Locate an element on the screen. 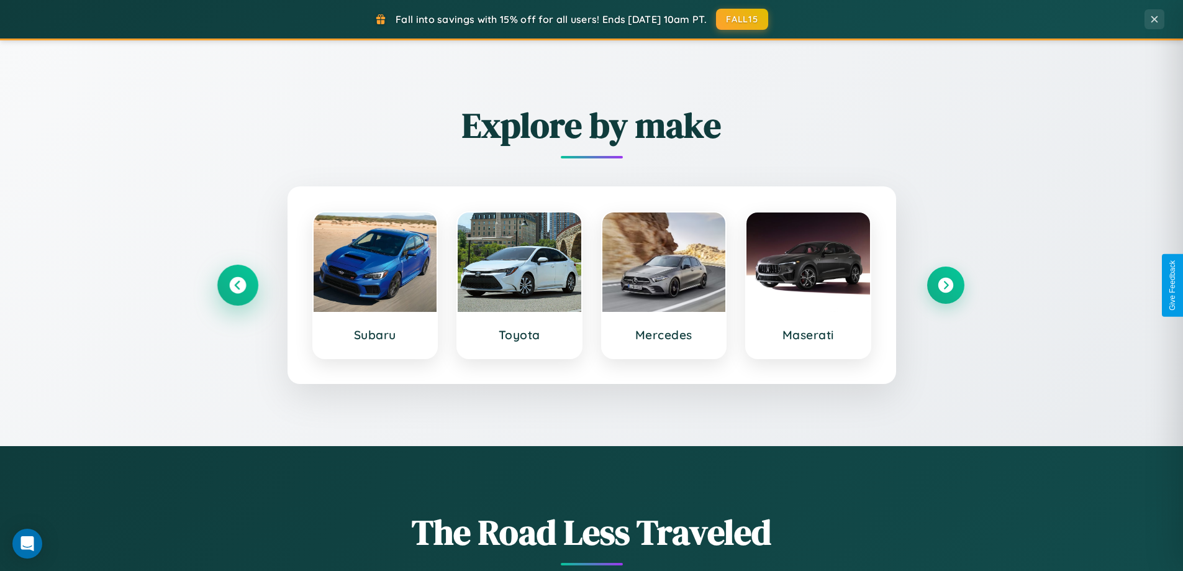 Image resolution: width=1183 pixels, height=571 pixels. h3: Toyota is located at coordinates (519, 335).